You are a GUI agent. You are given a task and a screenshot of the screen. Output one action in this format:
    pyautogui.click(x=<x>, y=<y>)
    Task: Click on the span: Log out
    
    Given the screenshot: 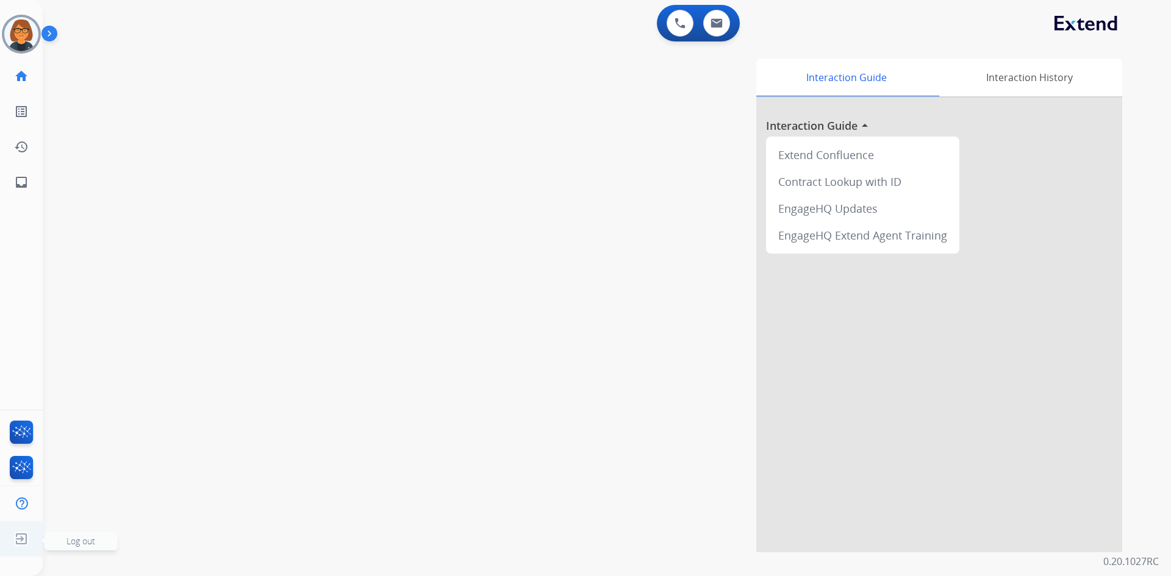 What is the action you would take?
    pyautogui.click(x=80, y=541)
    